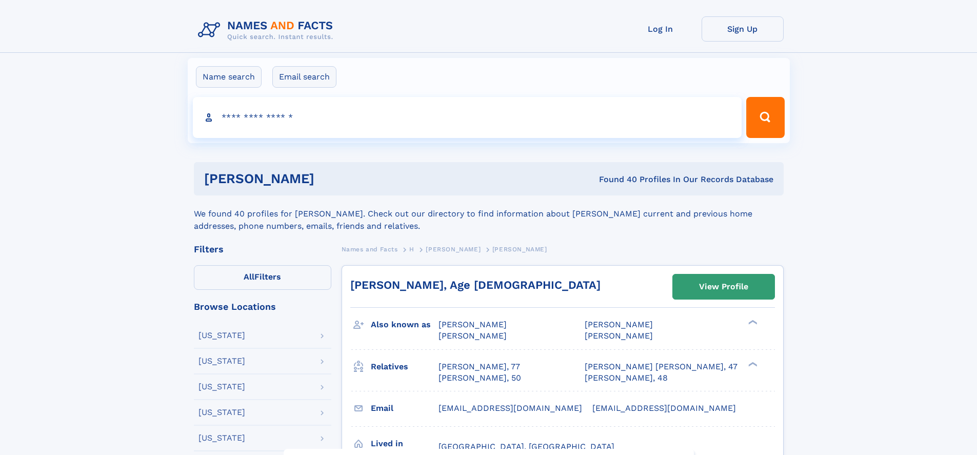 The height and width of the screenshot is (455, 977). I want to click on label: Email search, so click(304, 77).